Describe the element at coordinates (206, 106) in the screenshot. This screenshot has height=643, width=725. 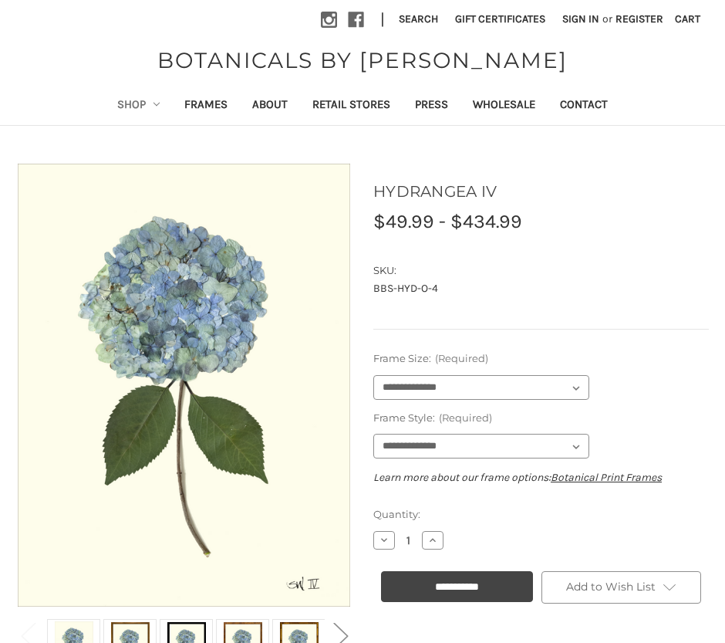
I see `a: Frames` at that location.